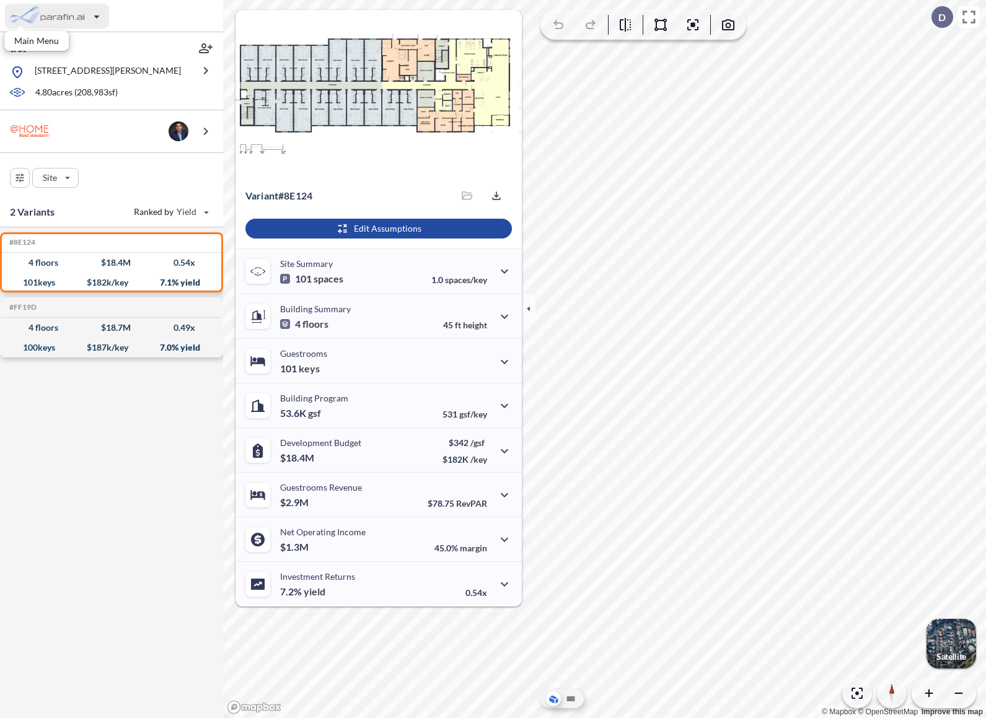 This screenshot has width=986, height=718. What do you see at coordinates (178, 131) in the screenshot?
I see `img: user logo` at bounding box center [178, 131].